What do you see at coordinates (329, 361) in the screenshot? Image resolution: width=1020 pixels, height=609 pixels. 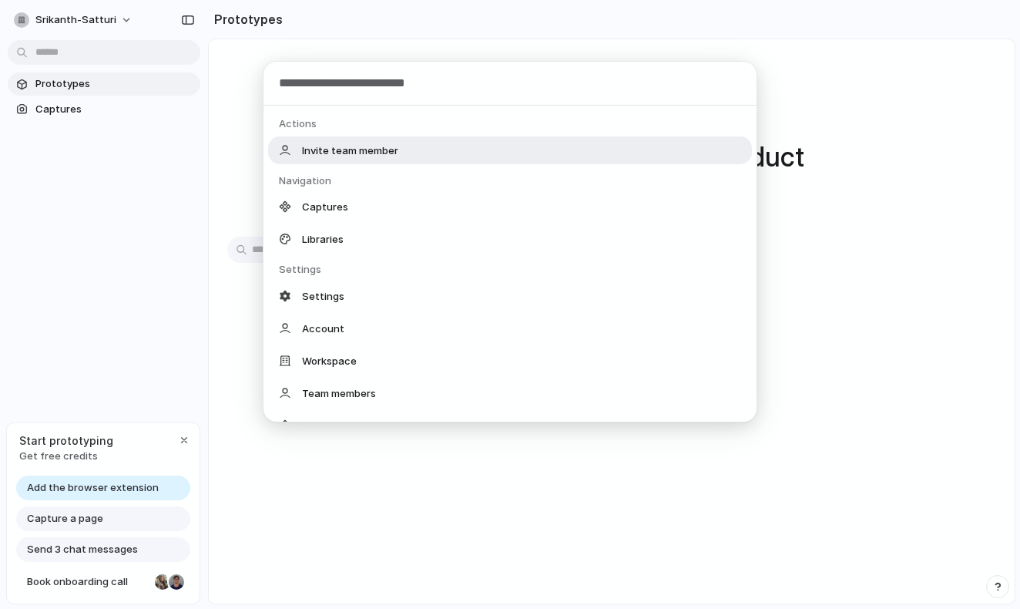 I see `span: Workspace` at bounding box center [329, 361].